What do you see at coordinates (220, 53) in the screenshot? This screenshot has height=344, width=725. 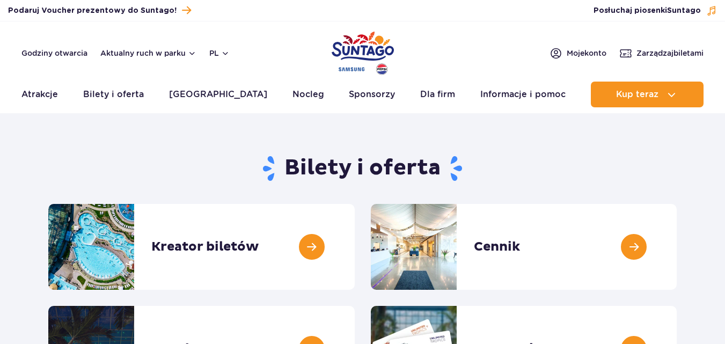 I see `button: pl` at bounding box center [220, 53].